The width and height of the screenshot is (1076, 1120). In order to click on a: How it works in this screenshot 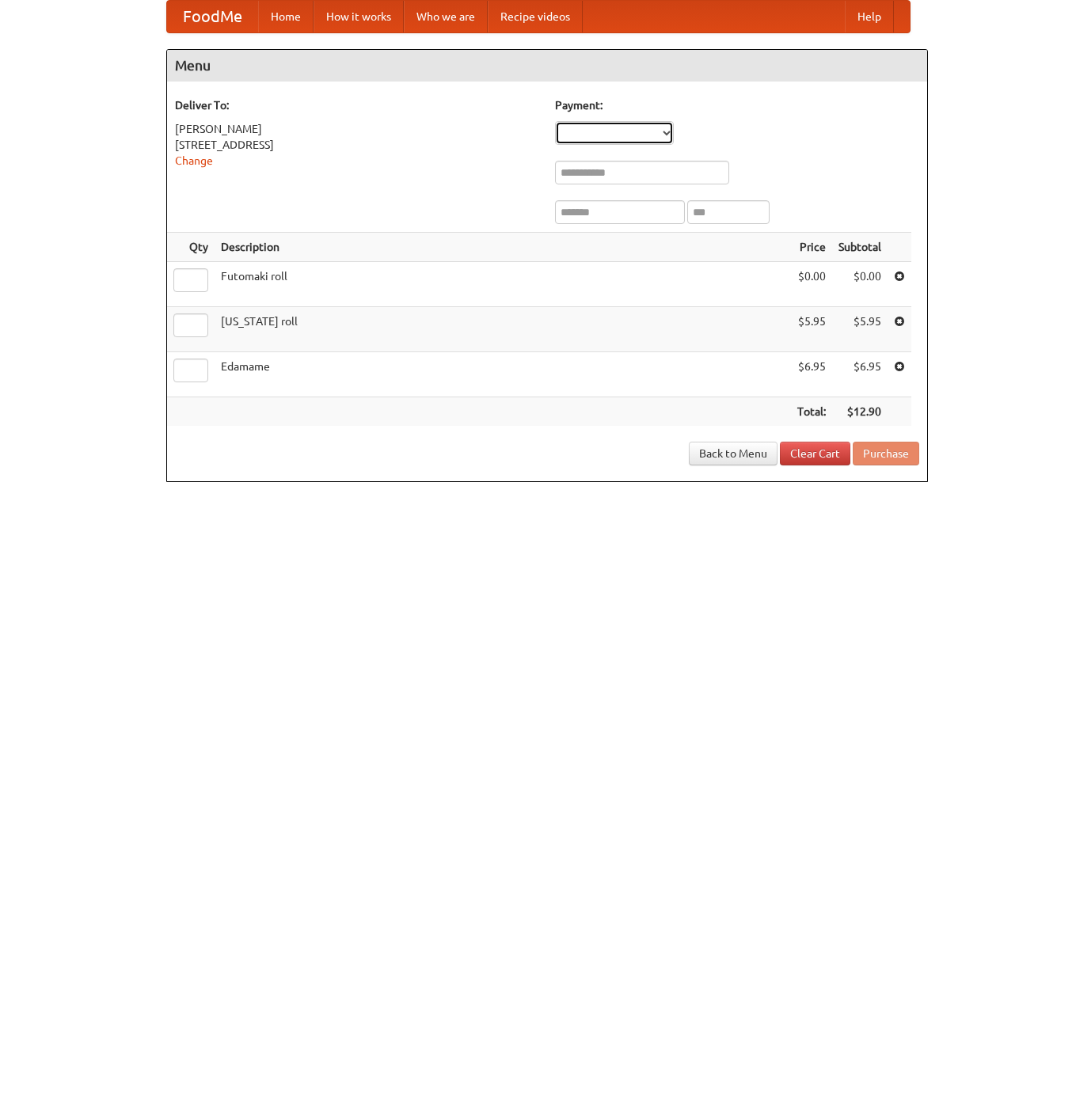, I will do `click(359, 17)`.